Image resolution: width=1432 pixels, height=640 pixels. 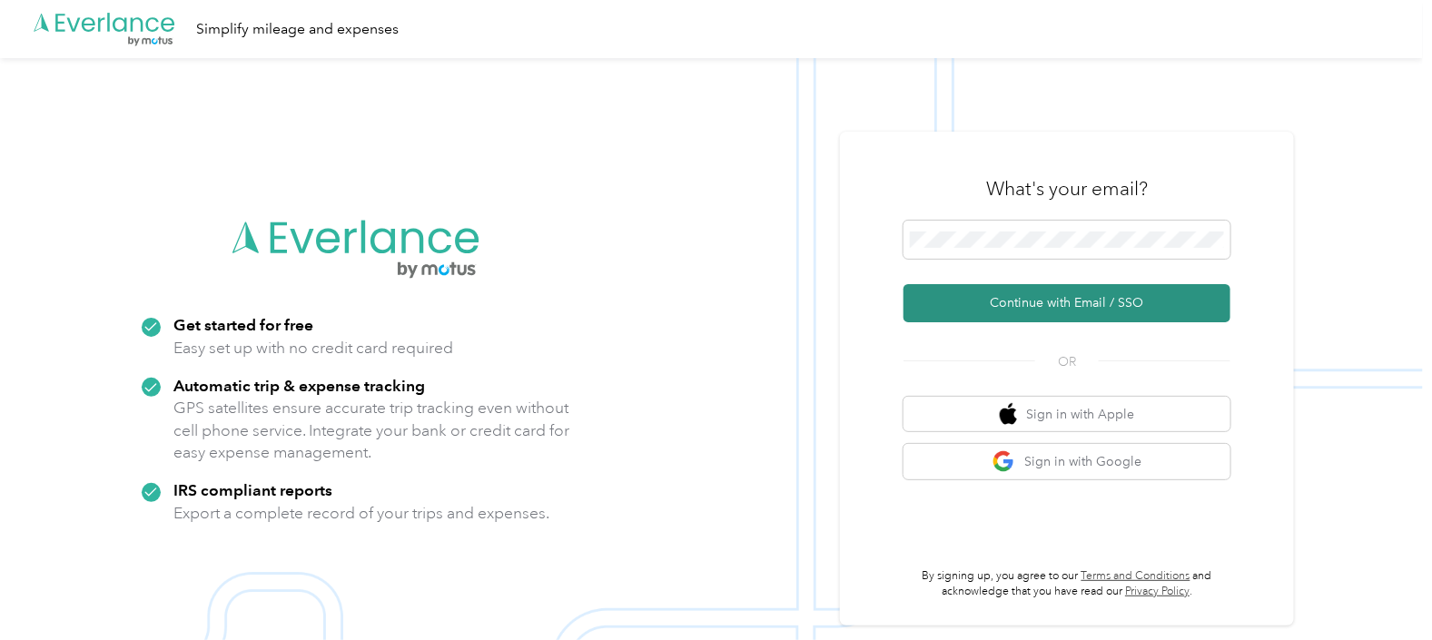 What do you see at coordinates (297, 29) in the screenshot?
I see `div: Simplify mileage and expenses` at bounding box center [297, 29].